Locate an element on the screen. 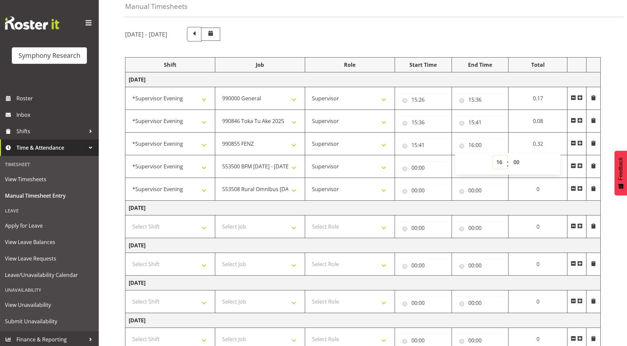  span: Manual Timesheet Entry is located at coordinates (49, 196).